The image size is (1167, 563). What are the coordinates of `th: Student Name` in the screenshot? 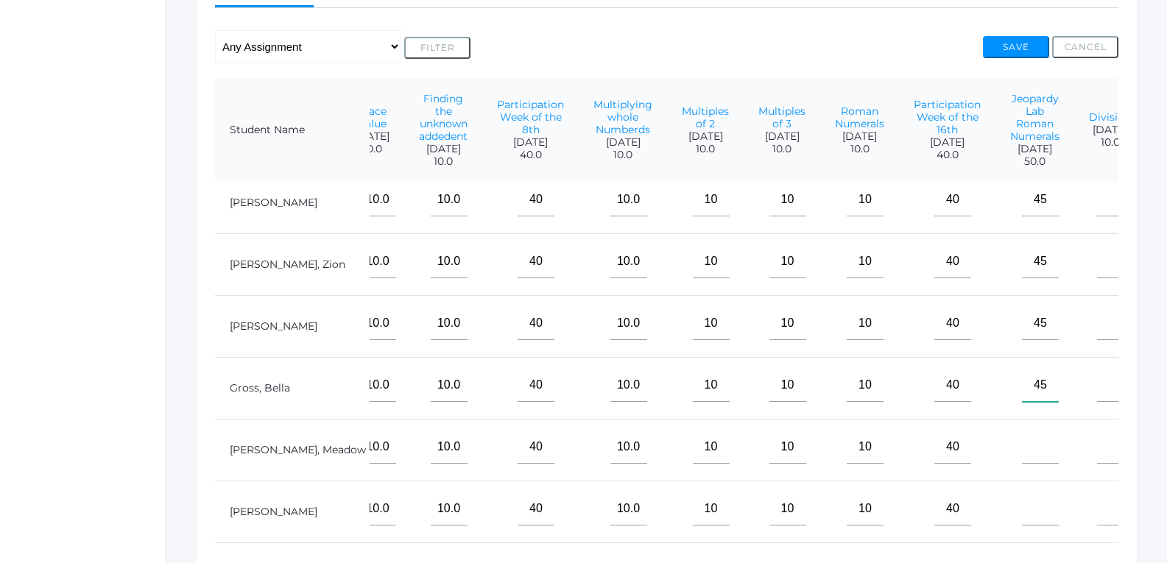 It's located at (292, 130).